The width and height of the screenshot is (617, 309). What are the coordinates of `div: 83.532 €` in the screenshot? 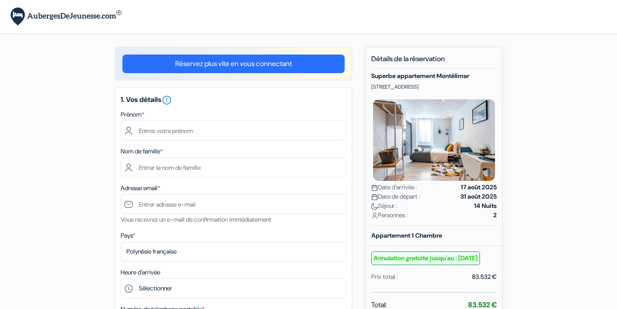 It's located at (484, 277).